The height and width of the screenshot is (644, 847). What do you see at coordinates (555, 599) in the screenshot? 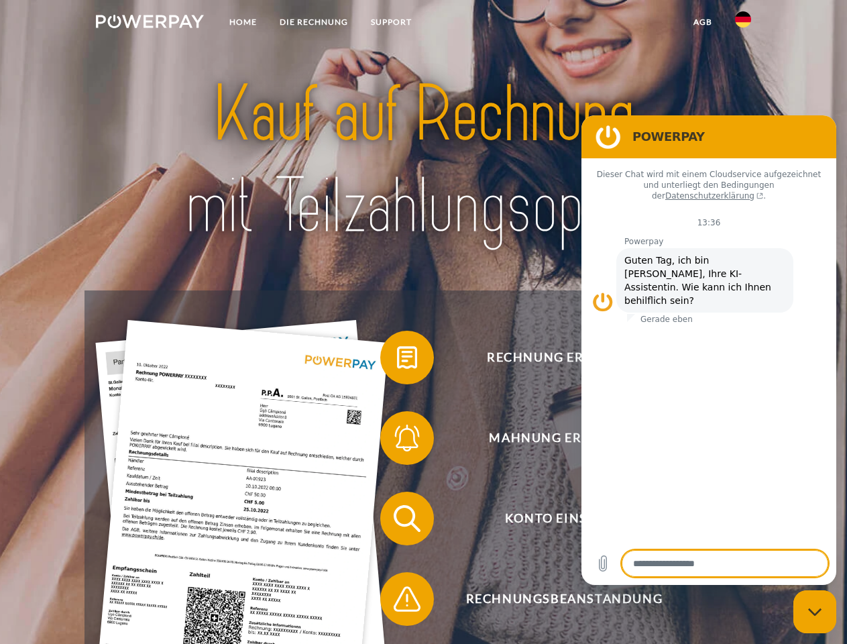
I see `a: Rechnungsbeanstandung` at bounding box center [555, 599].